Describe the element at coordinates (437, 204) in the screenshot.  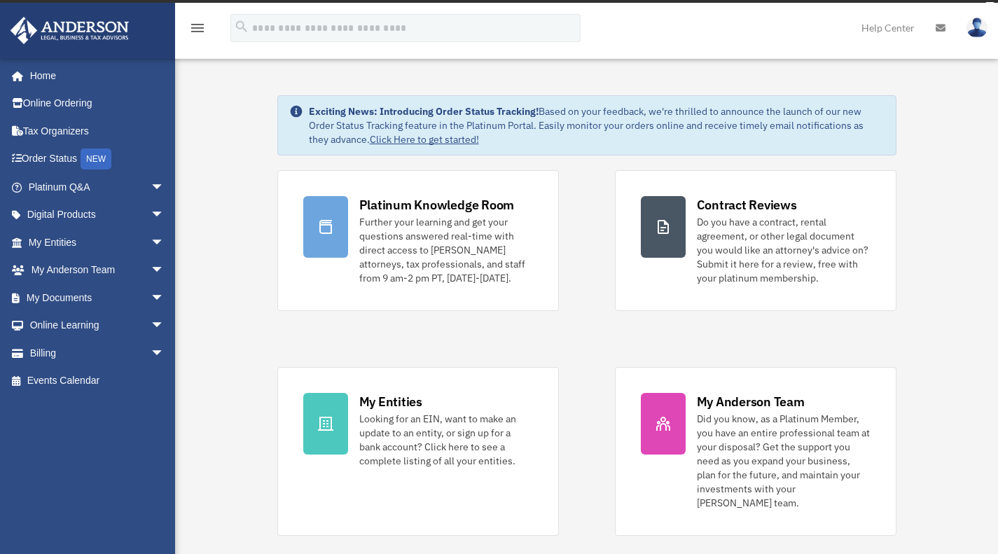
I see `div: Platinum Knowledge Room` at that location.